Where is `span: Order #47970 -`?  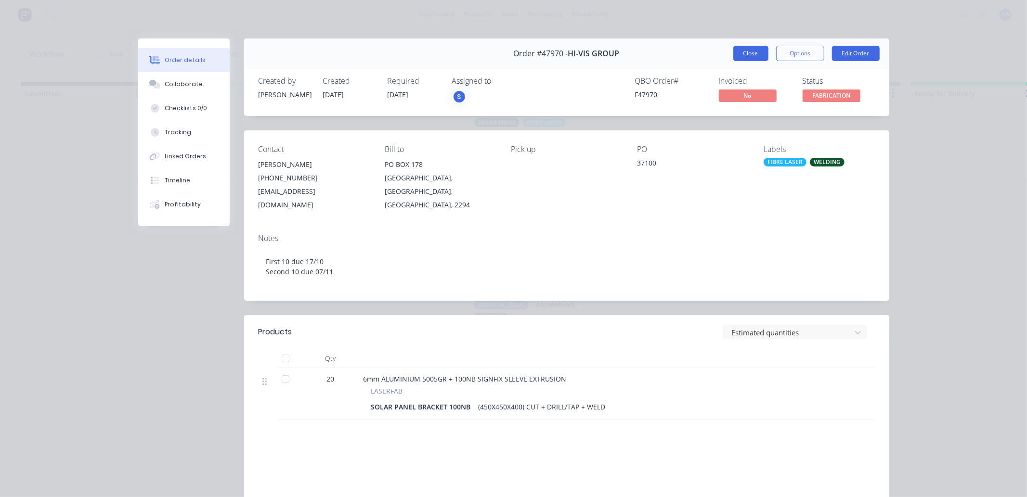 span: Order #47970 - is located at coordinates (541, 53).